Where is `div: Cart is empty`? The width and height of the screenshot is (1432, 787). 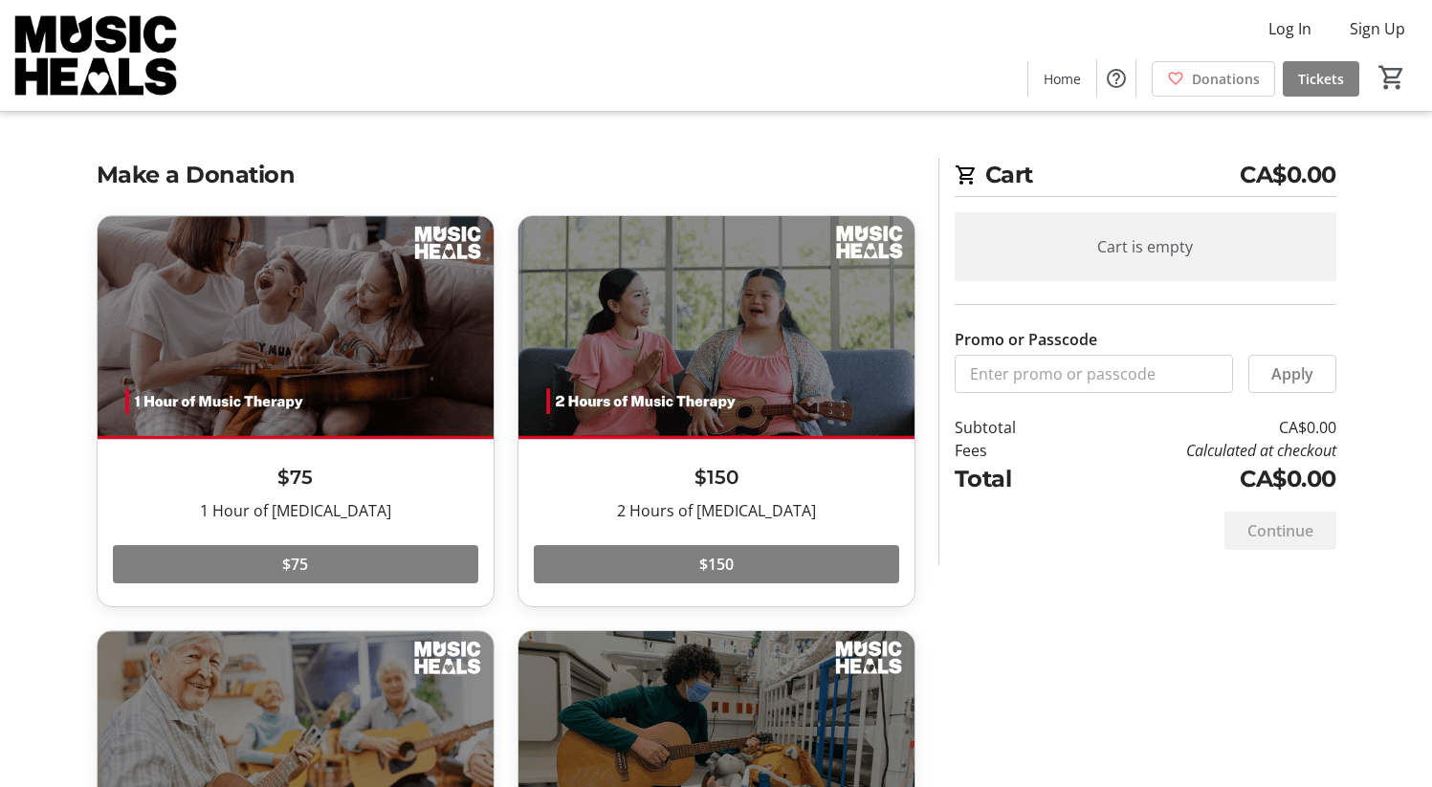 div: Cart is empty is located at coordinates (1145, 247).